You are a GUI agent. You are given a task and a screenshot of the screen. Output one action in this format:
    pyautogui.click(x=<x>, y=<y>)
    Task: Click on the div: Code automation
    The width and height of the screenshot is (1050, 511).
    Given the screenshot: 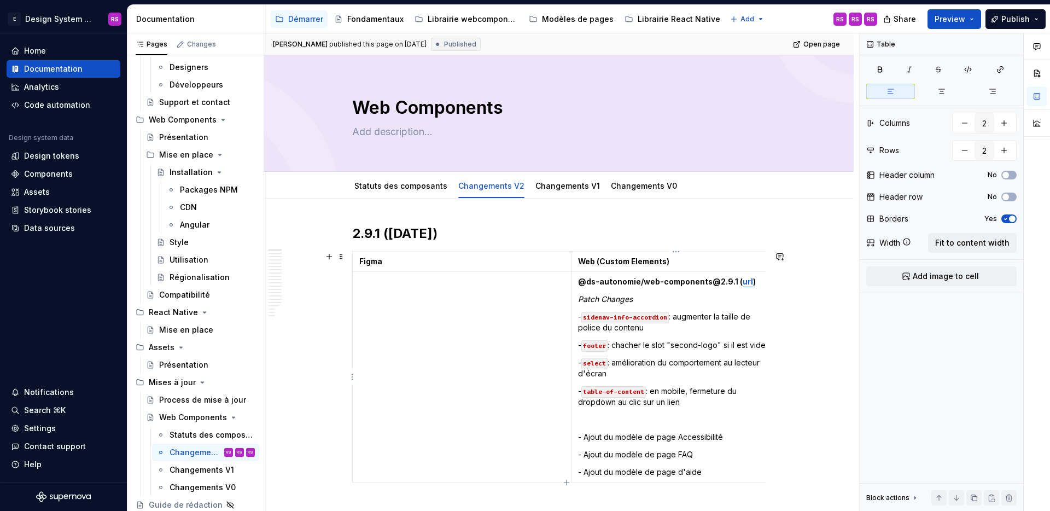 What is the action you would take?
    pyautogui.click(x=57, y=105)
    